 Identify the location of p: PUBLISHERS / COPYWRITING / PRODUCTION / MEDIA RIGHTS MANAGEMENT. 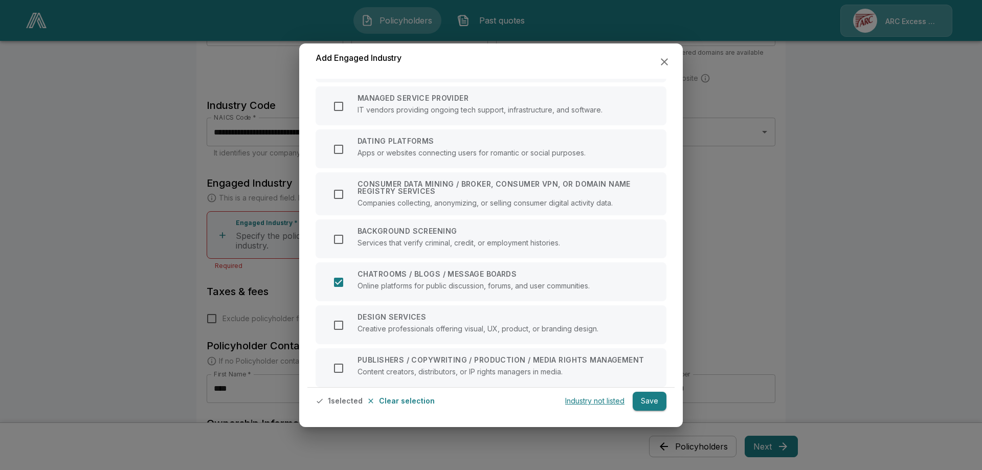
(501, 360).